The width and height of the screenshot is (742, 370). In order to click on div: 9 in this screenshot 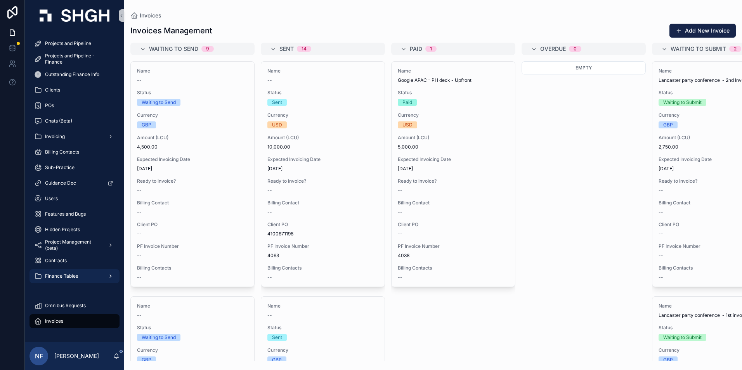, I will do `click(208, 49)`.